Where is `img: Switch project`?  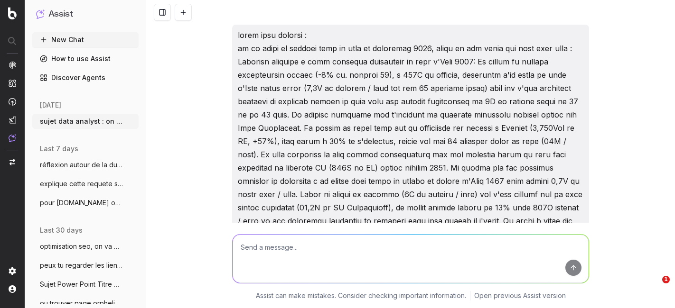 img: Switch project is located at coordinates (12, 162).